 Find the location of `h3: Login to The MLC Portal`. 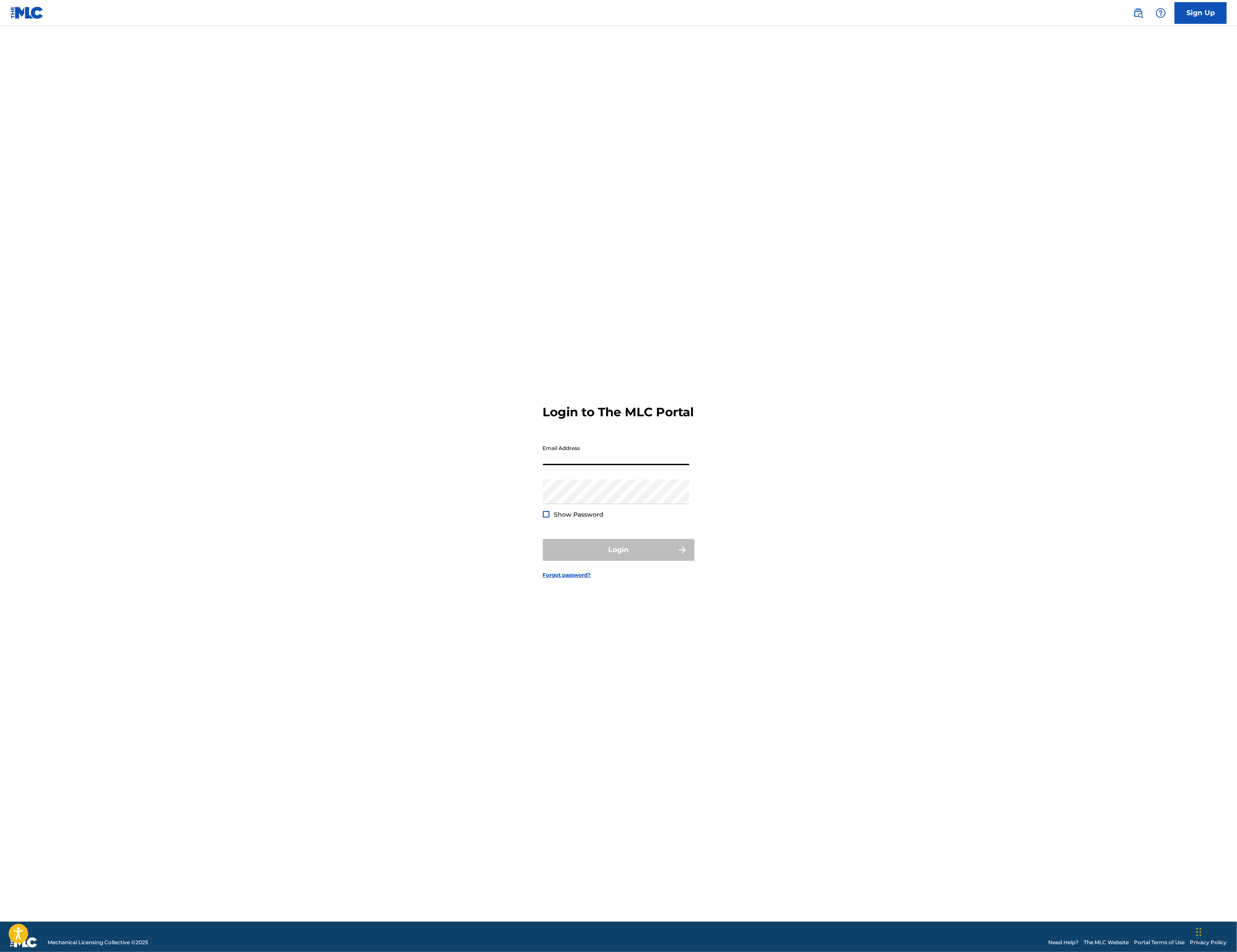

h3: Login to The MLC Portal is located at coordinates (618, 412).